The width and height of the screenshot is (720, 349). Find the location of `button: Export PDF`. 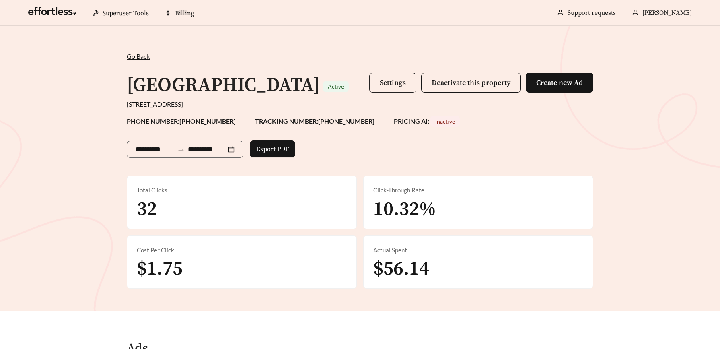

button: Export PDF is located at coordinates (272, 149).